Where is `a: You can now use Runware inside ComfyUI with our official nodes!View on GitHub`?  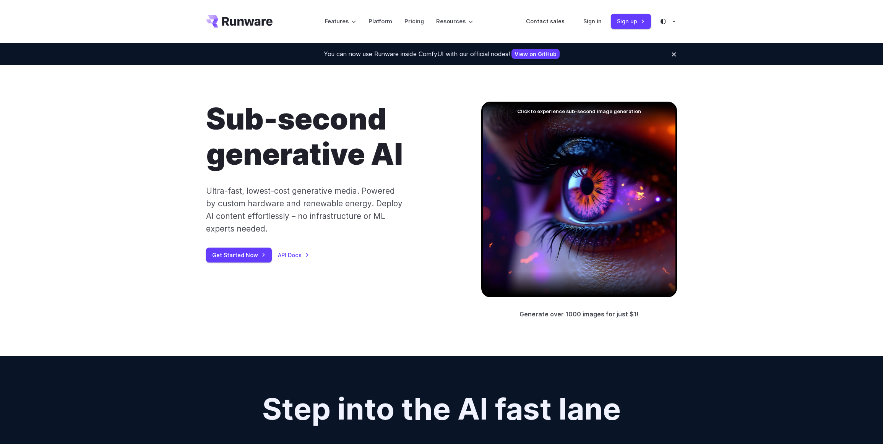 a: You can now use Runware inside ComfyUI with our official nodes!View on GitHub is located at coordinates (441, 54).